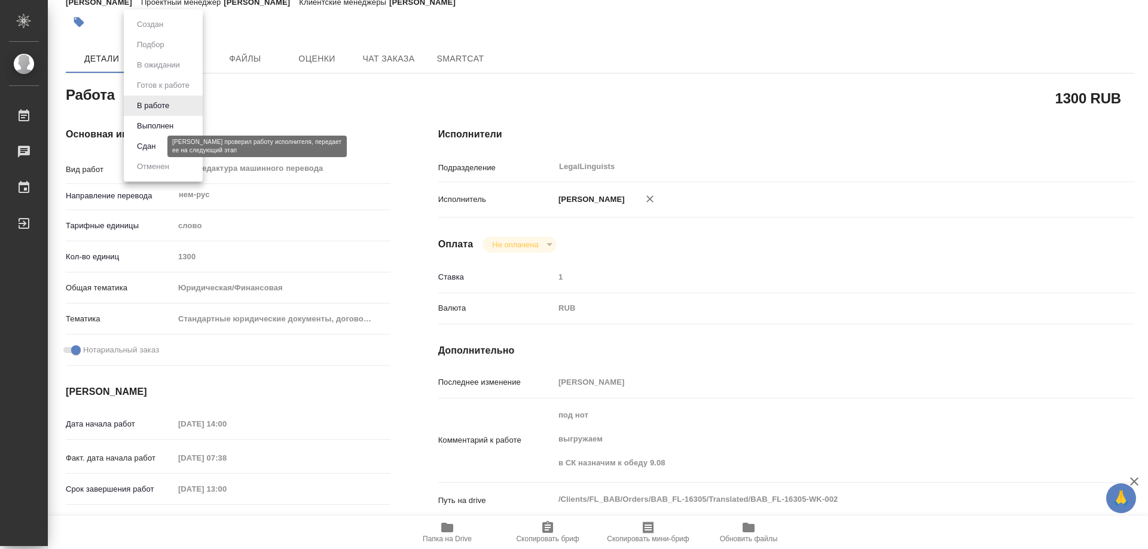  What do you see at coordinates (163, 85) in the screenshot?
I see `button: Готов к работе` at bounding box center [163, 85].